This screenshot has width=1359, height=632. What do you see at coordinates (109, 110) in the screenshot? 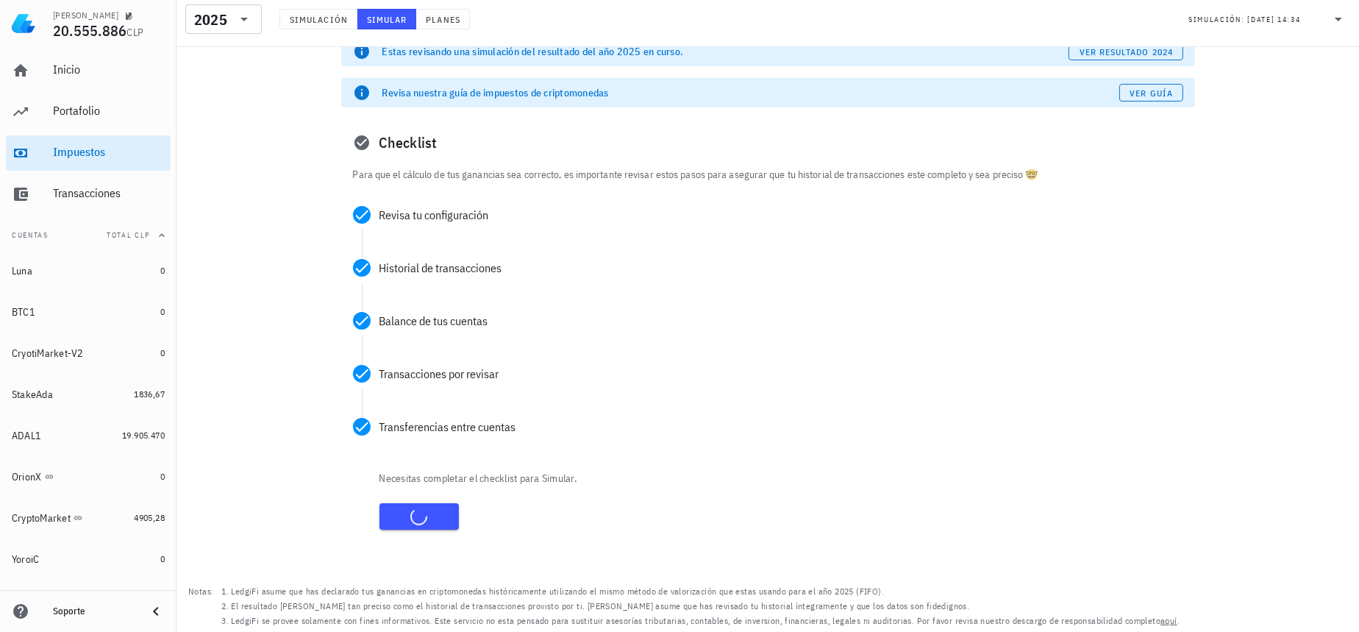
I see `div: Portafolio` at bounding box center [109, 110].